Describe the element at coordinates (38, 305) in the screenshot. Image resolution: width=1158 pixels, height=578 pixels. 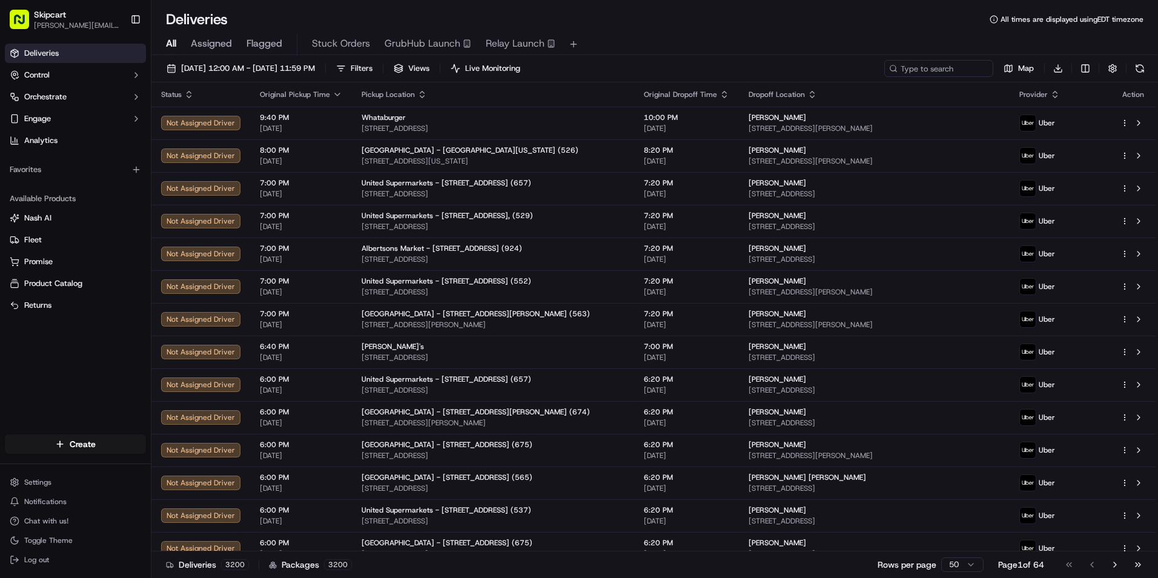
I see `span: Returns` at that location.